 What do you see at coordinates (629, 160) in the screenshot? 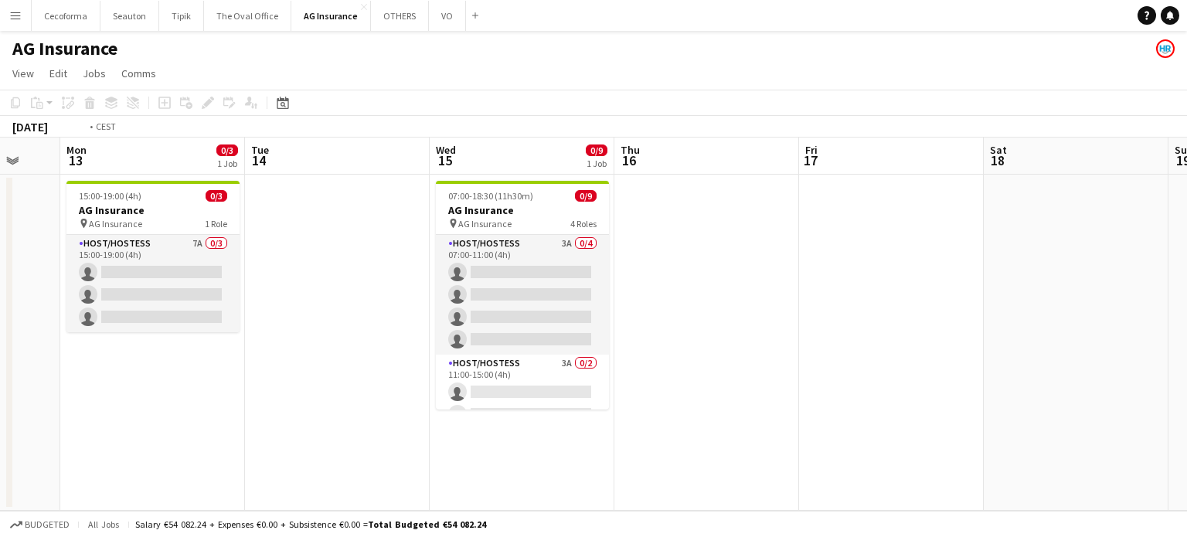
I see `span: 16` at bounding box center [629, 160].